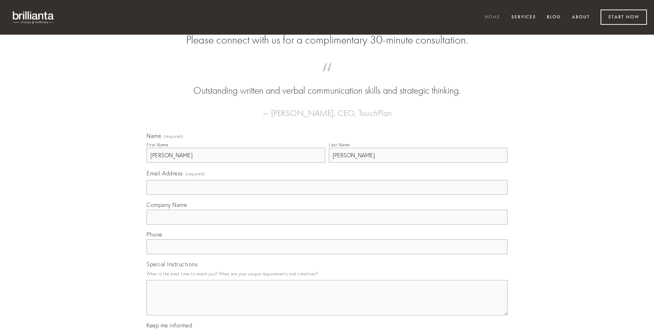  I want to click on span: Email Address, so click(165, 173).